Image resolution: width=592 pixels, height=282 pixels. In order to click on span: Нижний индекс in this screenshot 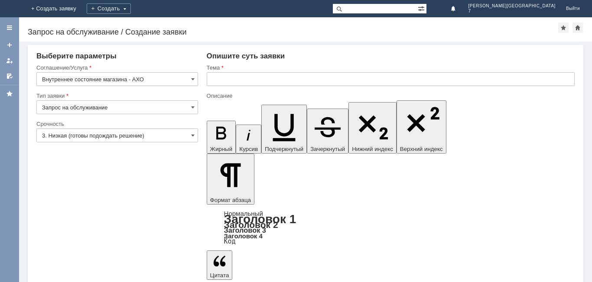, I will do `click(372, 149)`.